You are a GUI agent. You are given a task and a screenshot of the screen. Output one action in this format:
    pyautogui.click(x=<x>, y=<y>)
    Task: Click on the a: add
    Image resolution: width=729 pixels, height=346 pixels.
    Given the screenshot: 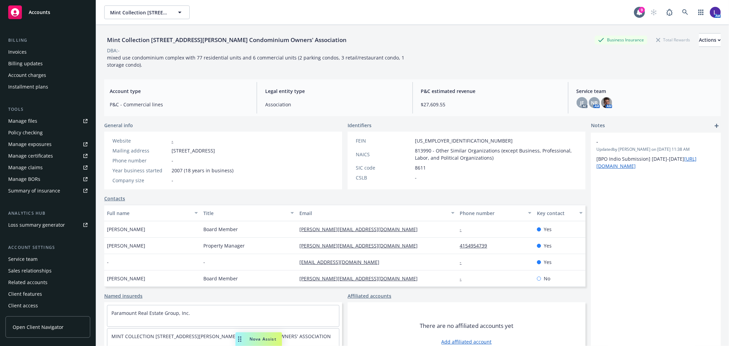 What is the action you would take?
    pyautogui.click(x=716, y=126)
    